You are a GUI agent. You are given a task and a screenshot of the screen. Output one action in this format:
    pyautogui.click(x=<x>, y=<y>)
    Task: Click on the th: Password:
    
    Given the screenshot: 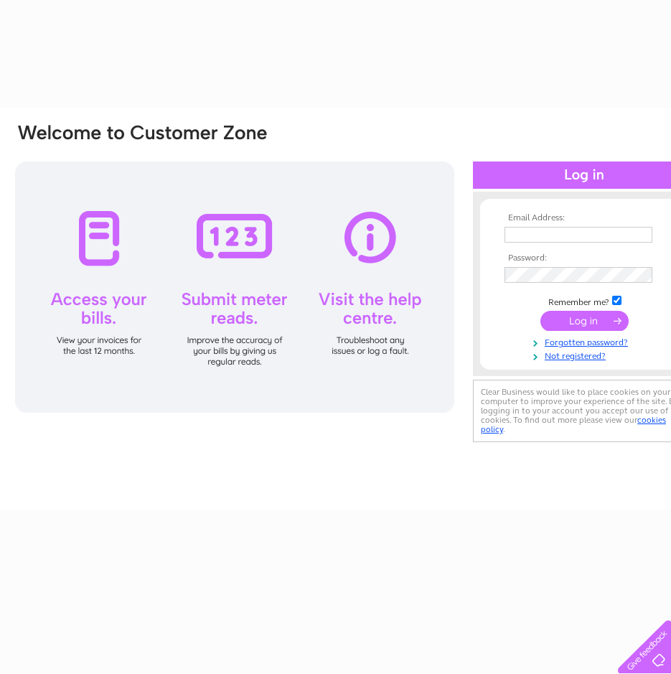 What is the action you would take?
    pyautogui.click(x=584, y=258)
    